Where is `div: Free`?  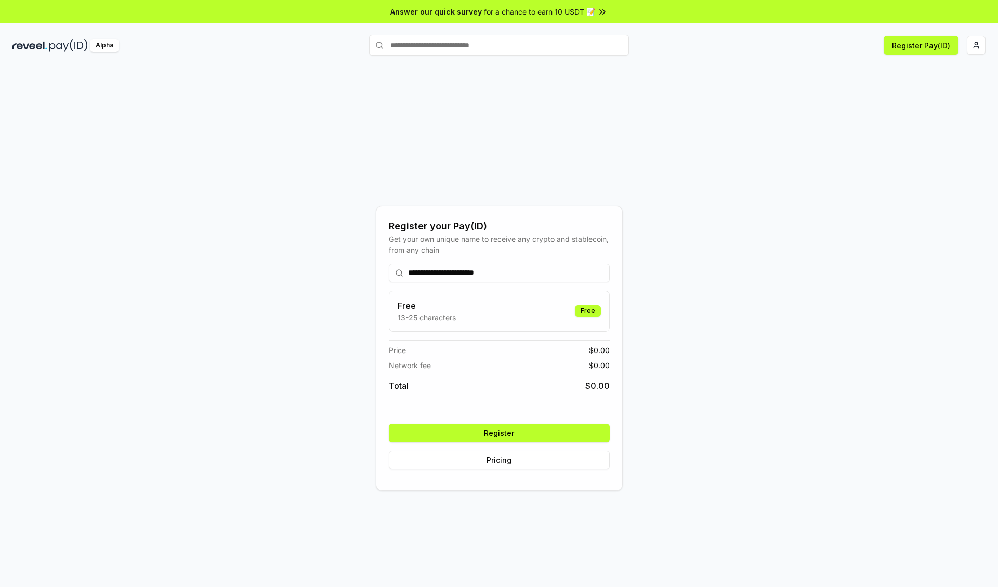
div: Free is located at coordinates (588, 311).